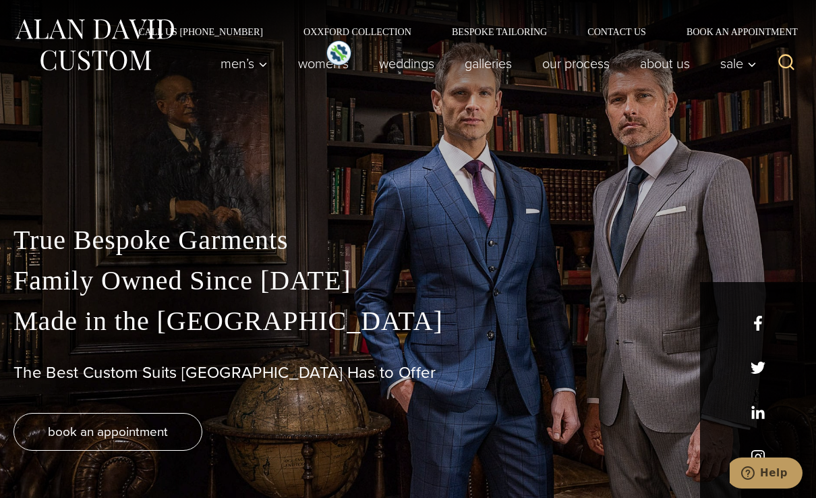  I want to click on a: Bespoke Tailoring, so click(499, 32).